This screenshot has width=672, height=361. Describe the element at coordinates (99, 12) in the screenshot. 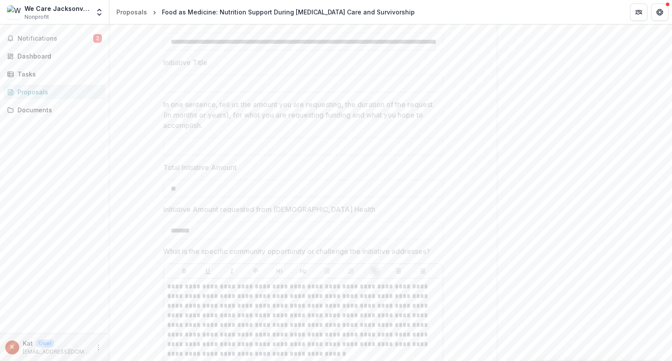

I see `button: Open entity switcher` at that location.